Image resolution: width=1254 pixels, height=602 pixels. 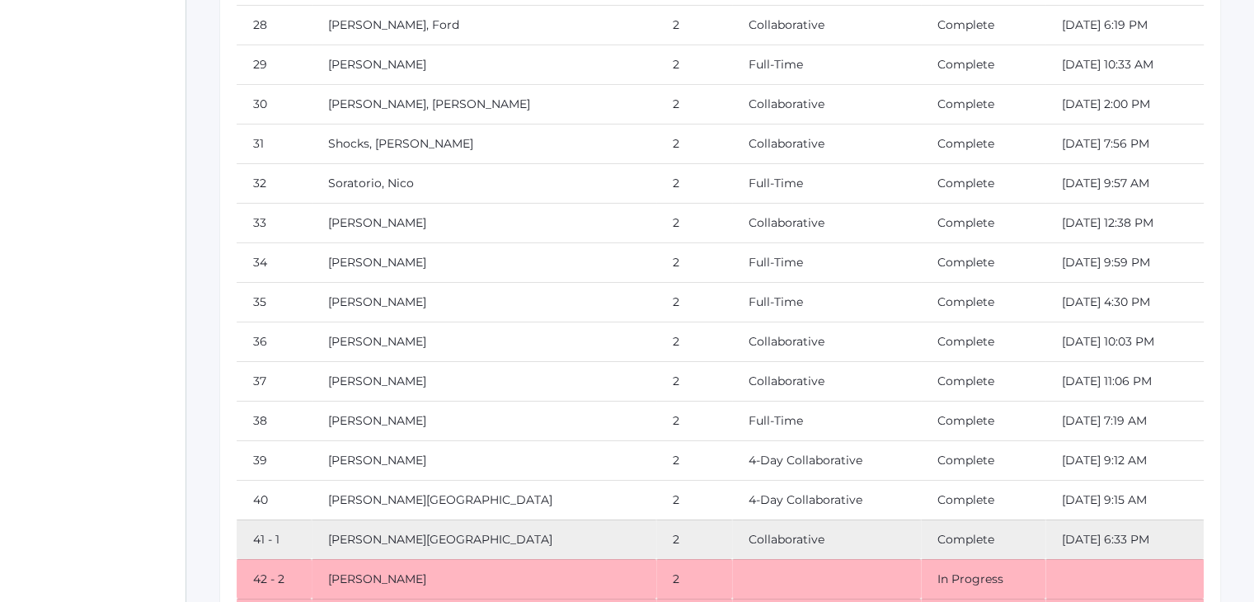 What do you see at coordinates (274, 421) in the screenshot?
I see `td: 38` at bounding box center [274, 421].